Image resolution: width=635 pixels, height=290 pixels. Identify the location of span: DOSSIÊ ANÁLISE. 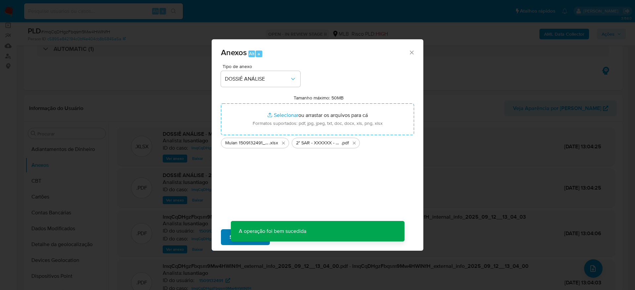
(257, 79).